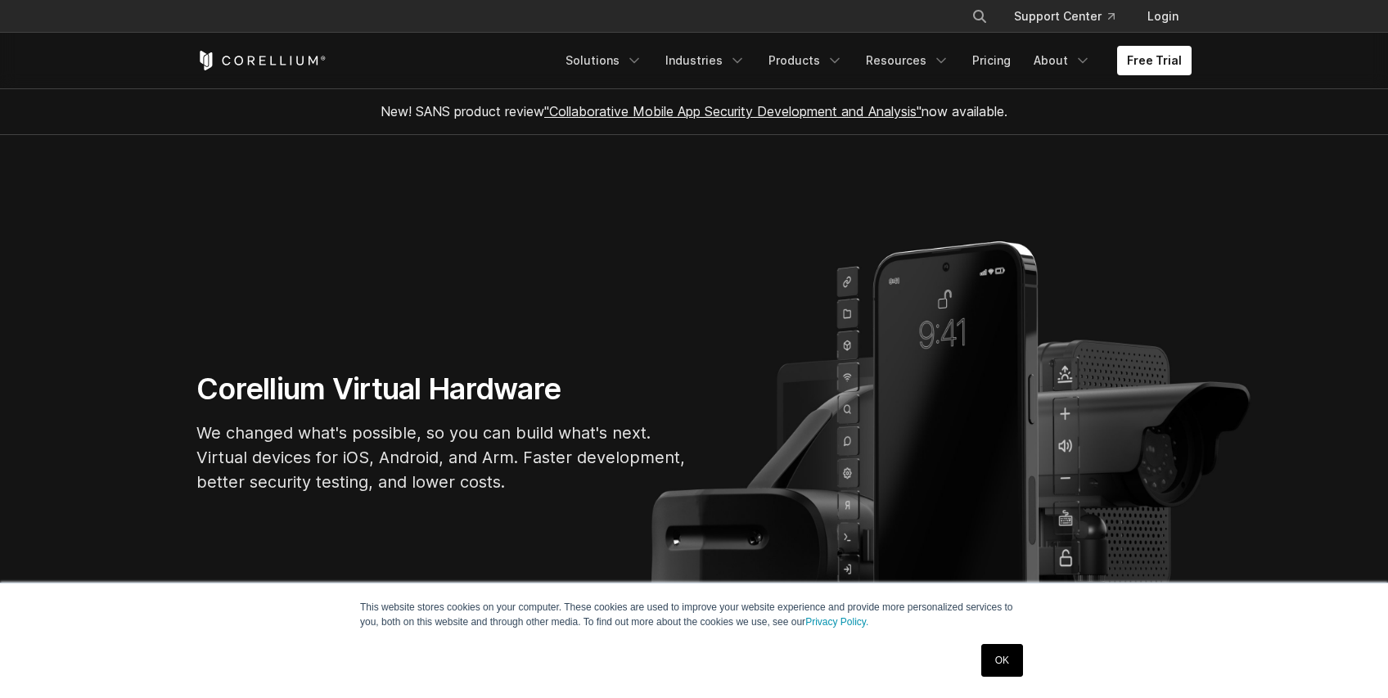 The height and width of the screenshot is (698, 1388). I want to click on p: This website stores cookies on your computer. These cookies are used to improve your website expe..., so click(694, 614).